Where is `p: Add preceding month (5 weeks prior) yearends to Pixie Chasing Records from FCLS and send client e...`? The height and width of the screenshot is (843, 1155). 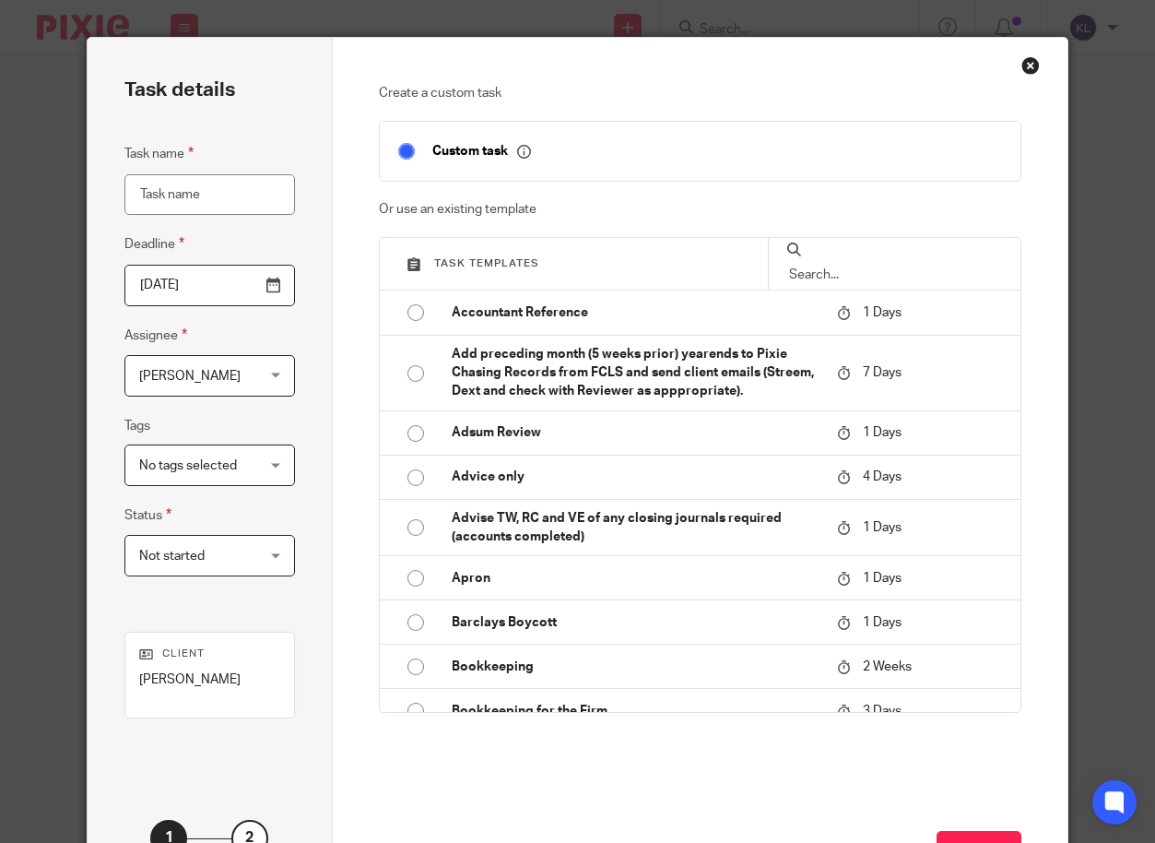 p: Add preceding month (5 weeks prior) yearends to Pixie Chasing Records from FCLS and send client e... is located at coordinates (635, 372).